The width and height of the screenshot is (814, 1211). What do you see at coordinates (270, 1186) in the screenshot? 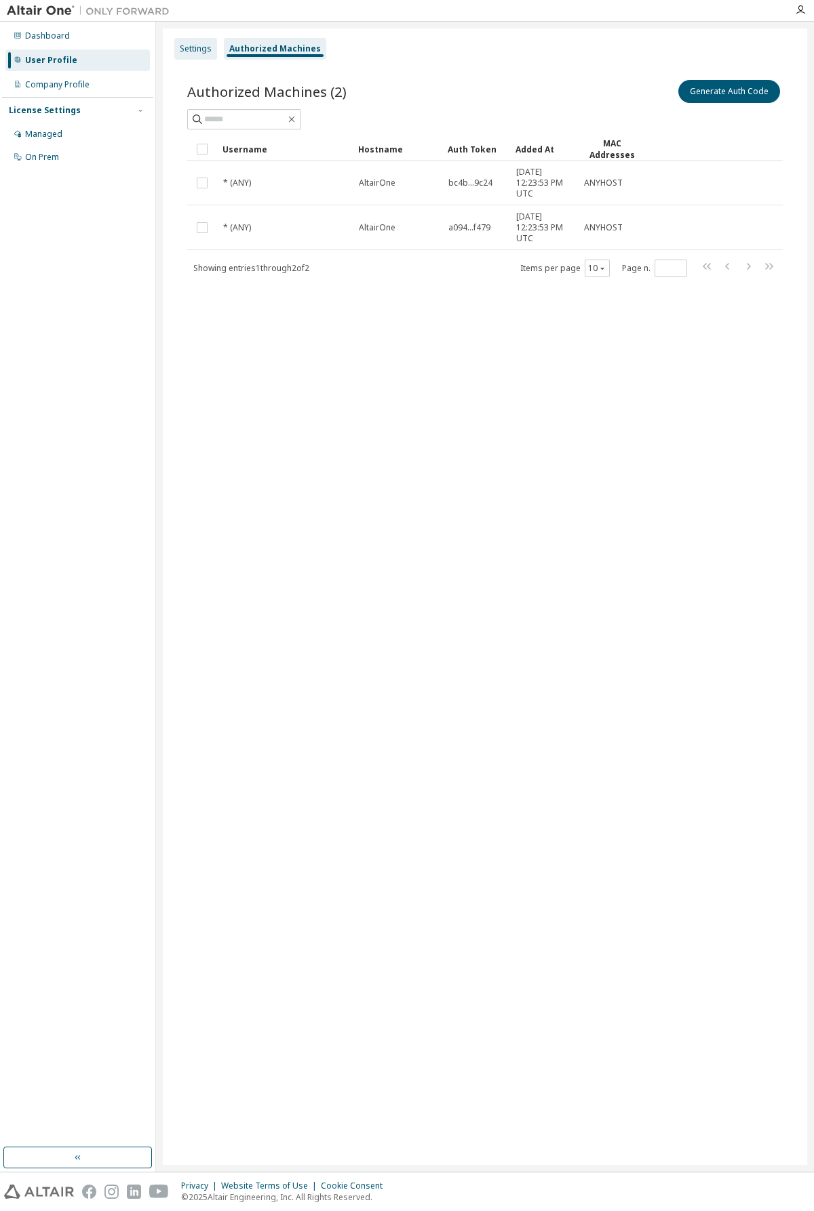
I see `div: Website Terms of Use` at bounding box center [270, 1186].